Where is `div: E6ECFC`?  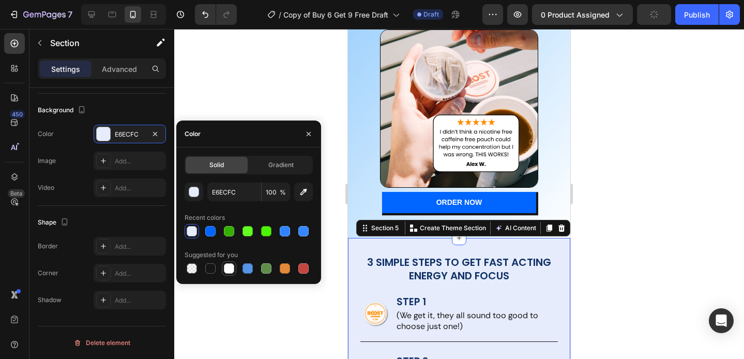
div: E6ECFC is located at coordinates (130, 134).